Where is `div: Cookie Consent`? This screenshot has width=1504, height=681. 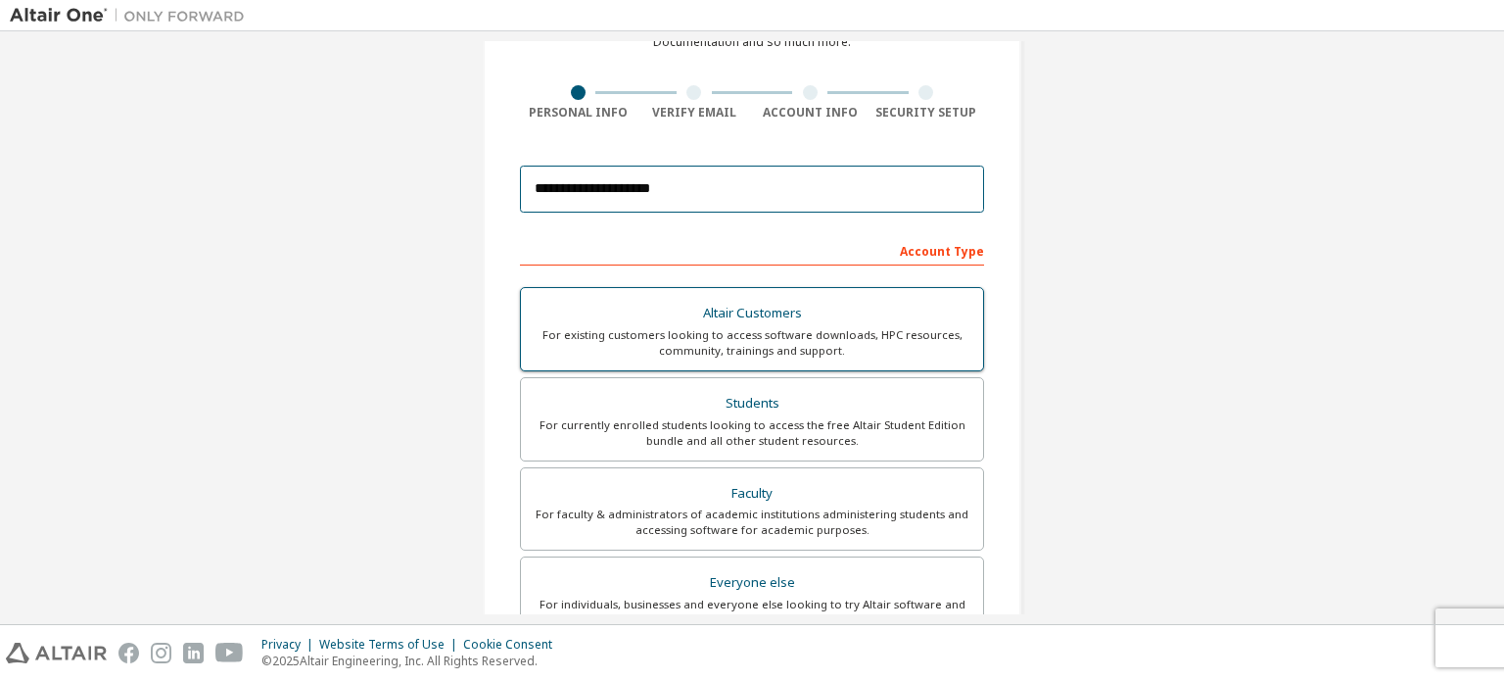 div: Cookie Consent is located at coordinates (513, 644).